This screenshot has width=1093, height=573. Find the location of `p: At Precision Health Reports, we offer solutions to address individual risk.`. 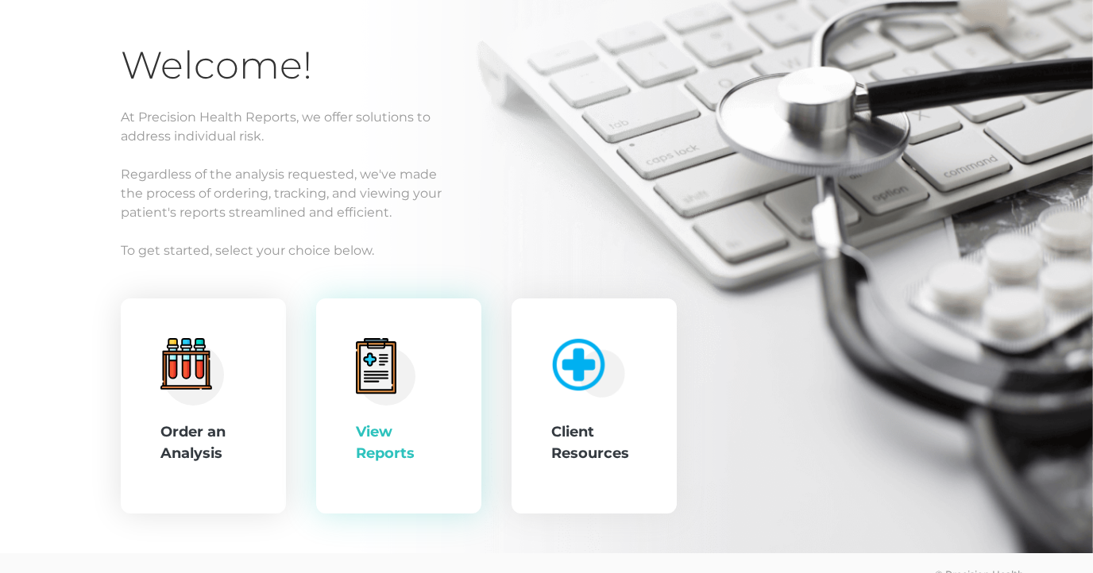

p: At Precision Health Reports, we offer solutions to address individual risk. is located at coordinates (546, 127).